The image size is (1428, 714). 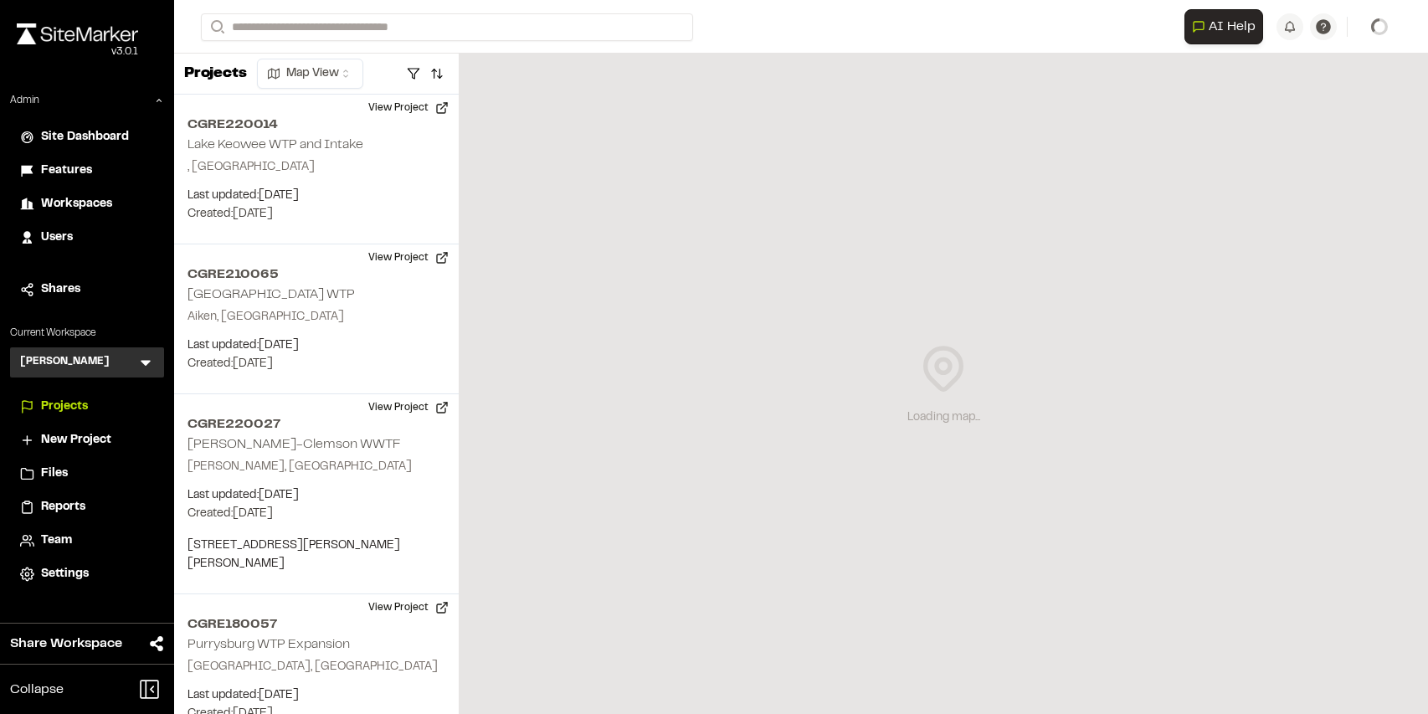 What do you see at coordinates (66, 643) in the screenshot?
I see `span: Share Workspace` at bounding box center [66, 643].